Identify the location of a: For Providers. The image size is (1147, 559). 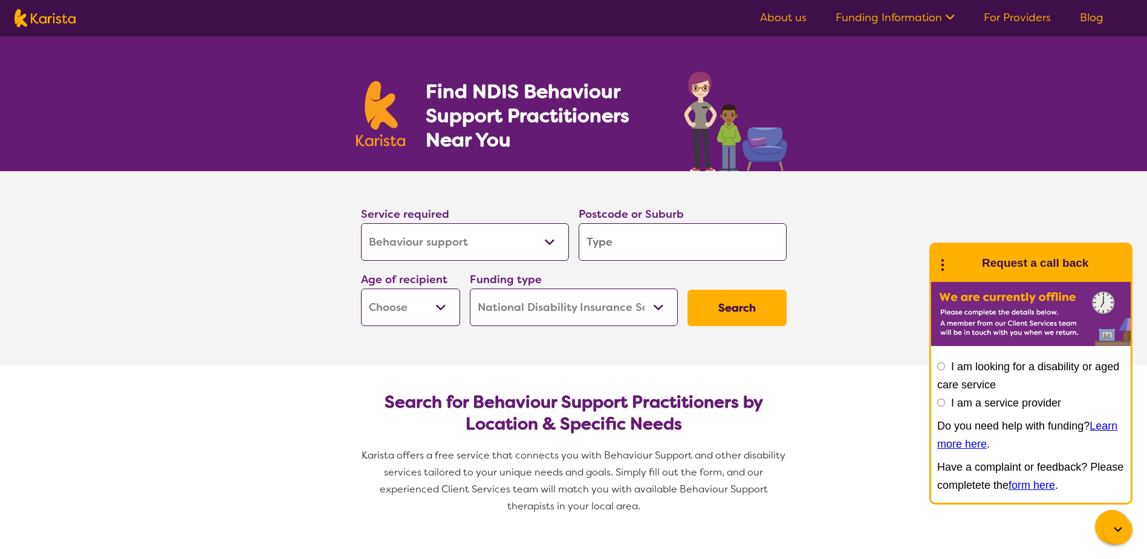
(1017, 18).